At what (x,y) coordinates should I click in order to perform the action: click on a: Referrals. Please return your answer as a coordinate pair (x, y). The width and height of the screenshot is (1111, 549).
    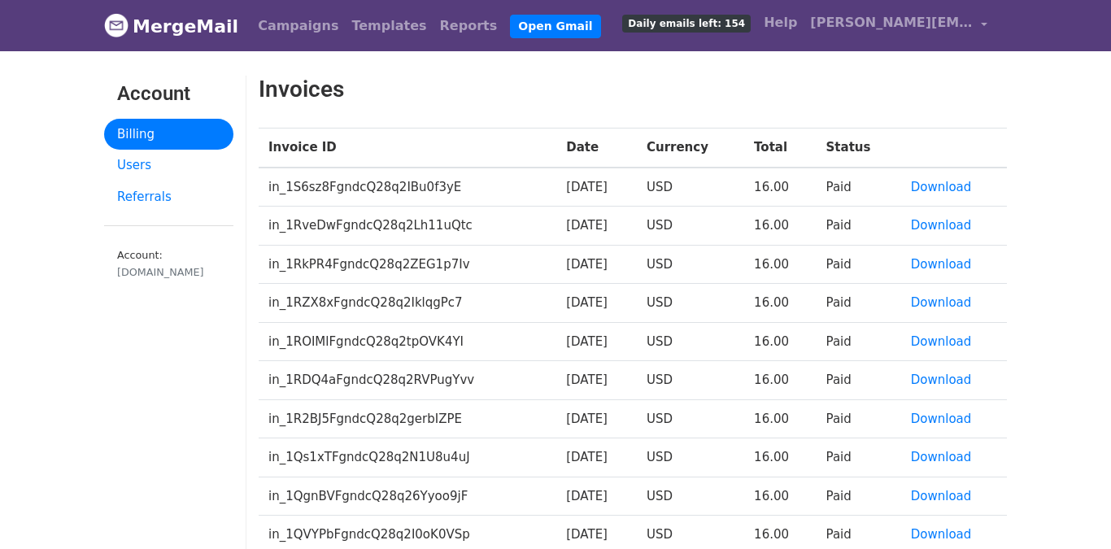
    Looking at the image, I should click on (168, 197).